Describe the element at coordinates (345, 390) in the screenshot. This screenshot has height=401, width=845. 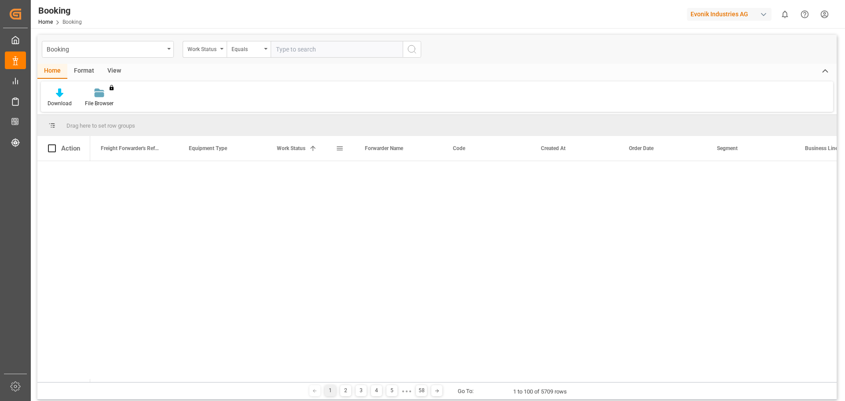
I see `div: 2` at that location.